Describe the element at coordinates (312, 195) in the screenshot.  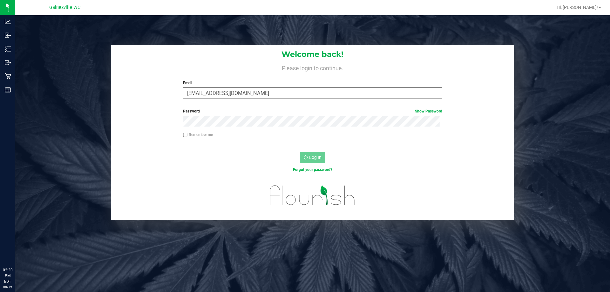
I see `img: flourish_logo.svg` at that location.